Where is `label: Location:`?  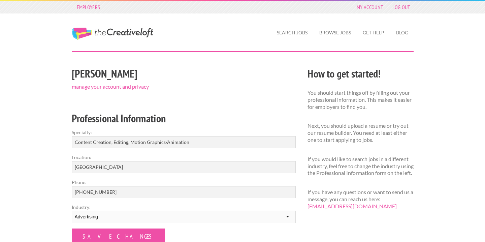 label: Location: is located at coordinates (184, 157).